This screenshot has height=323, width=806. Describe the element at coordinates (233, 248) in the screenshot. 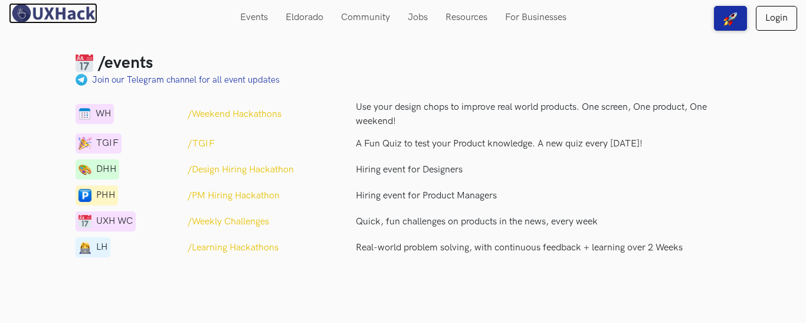

I see `a: /Learning Hackathons` at that location.